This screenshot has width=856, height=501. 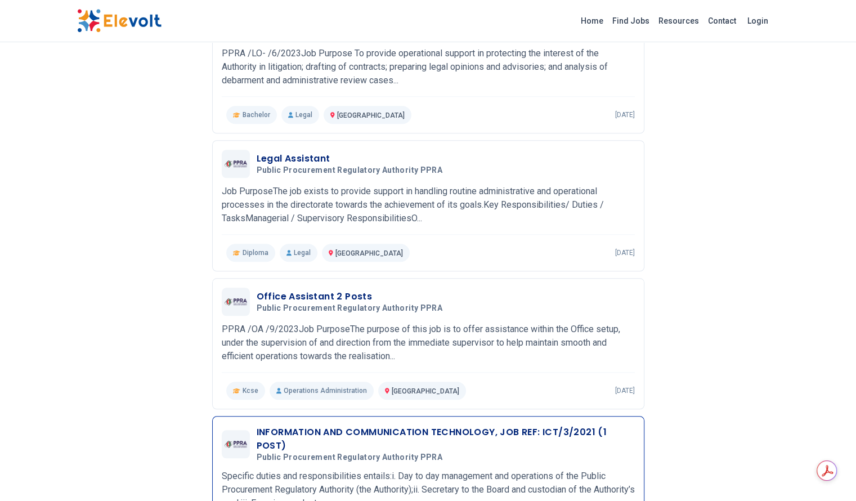 I want to click on h3: Office Assistant 2 Posts, so click(x=352, y=296).